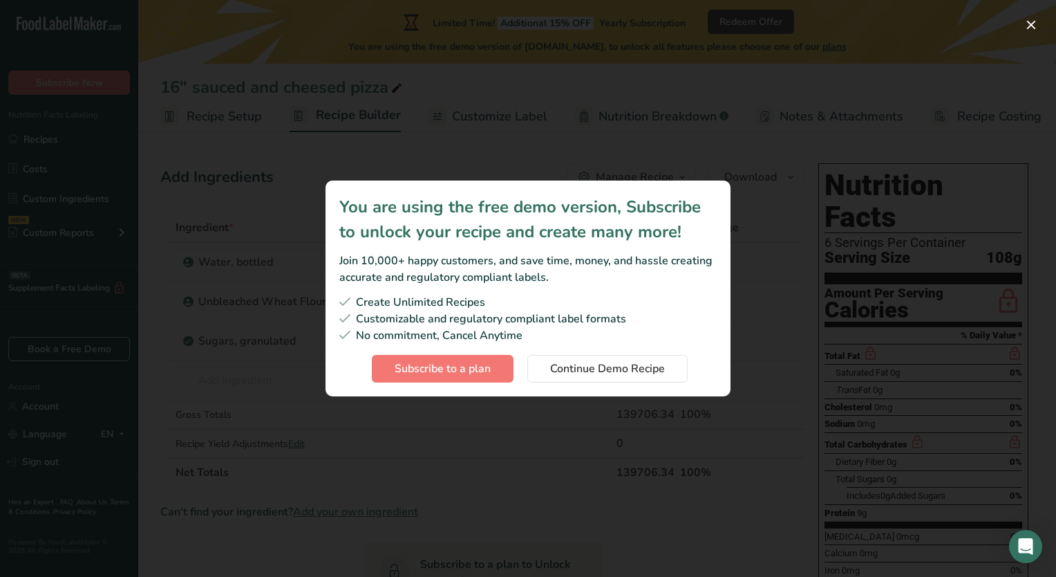  Describe the element at coordinates (528, 319) in the screenshot. I see `div: Customizable and regulatory compliant label formats` at that location.